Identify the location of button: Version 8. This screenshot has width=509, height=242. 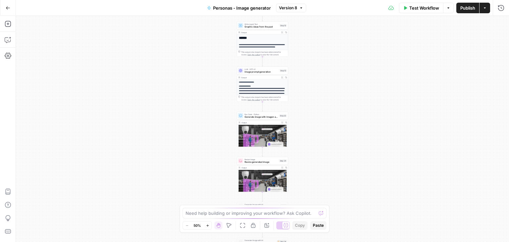
(291, 8).